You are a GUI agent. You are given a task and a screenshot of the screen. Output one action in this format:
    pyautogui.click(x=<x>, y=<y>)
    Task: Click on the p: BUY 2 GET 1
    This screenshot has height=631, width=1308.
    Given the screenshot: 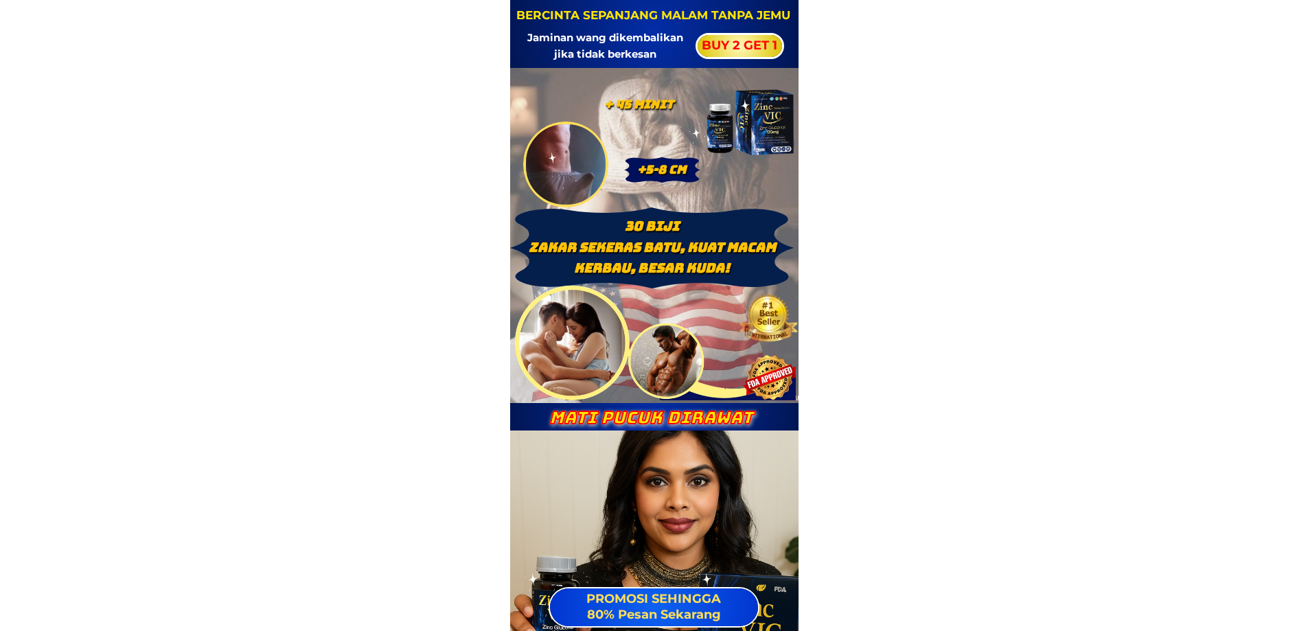 What is the action you would take?
    pyautogui.click(x=740, y=45)
    